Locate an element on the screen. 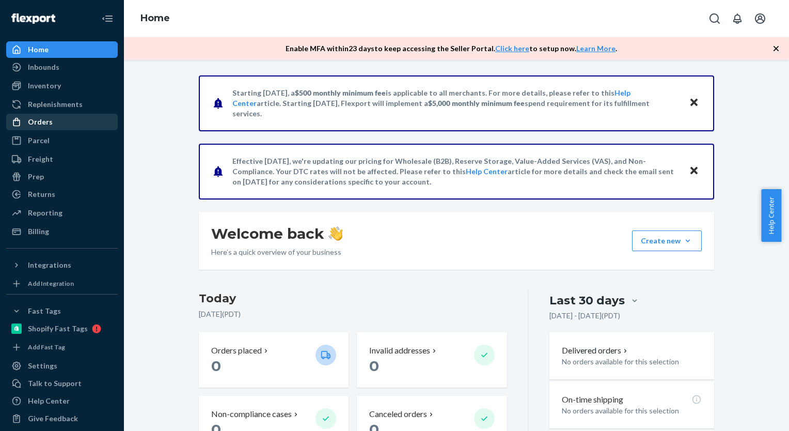 The image size is (789, 431). div: Orders is located at coordinates (40, 122).